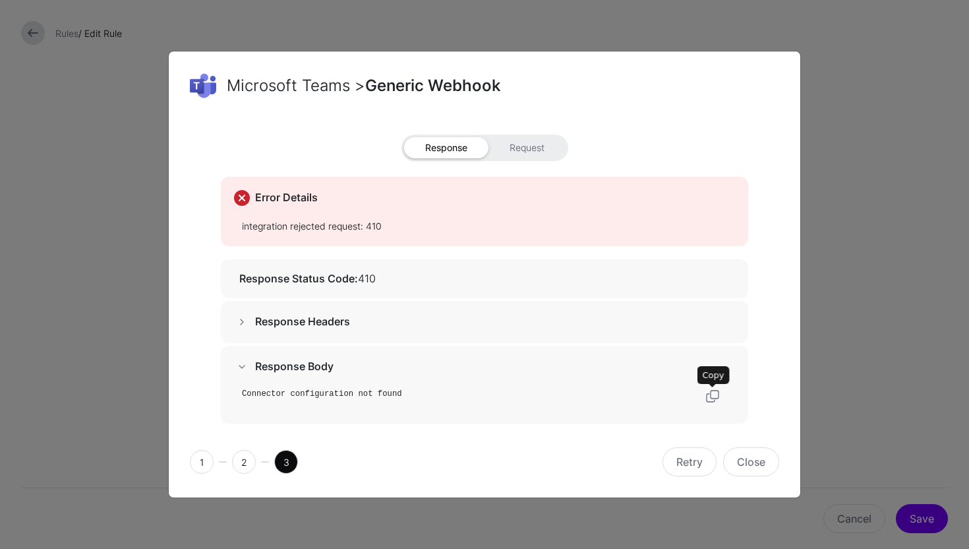 This screenshot has width=969, height=549. I want to click on span: Microsoft Teams >, so click(296, 85).